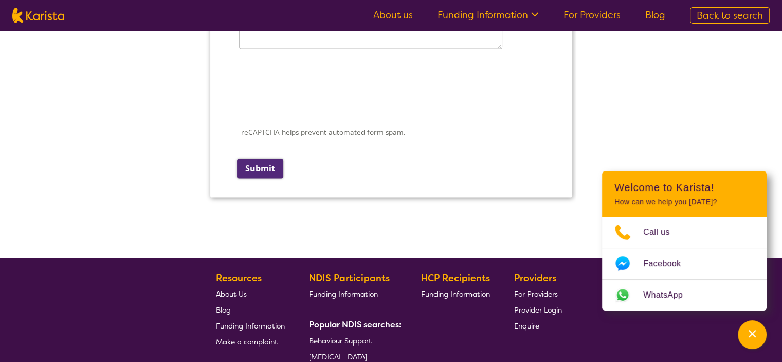 Image resolution: width=782 pixels, height=362 pixels. I want to click on span: Please enter a number (without decimals)., so click(111, 268).